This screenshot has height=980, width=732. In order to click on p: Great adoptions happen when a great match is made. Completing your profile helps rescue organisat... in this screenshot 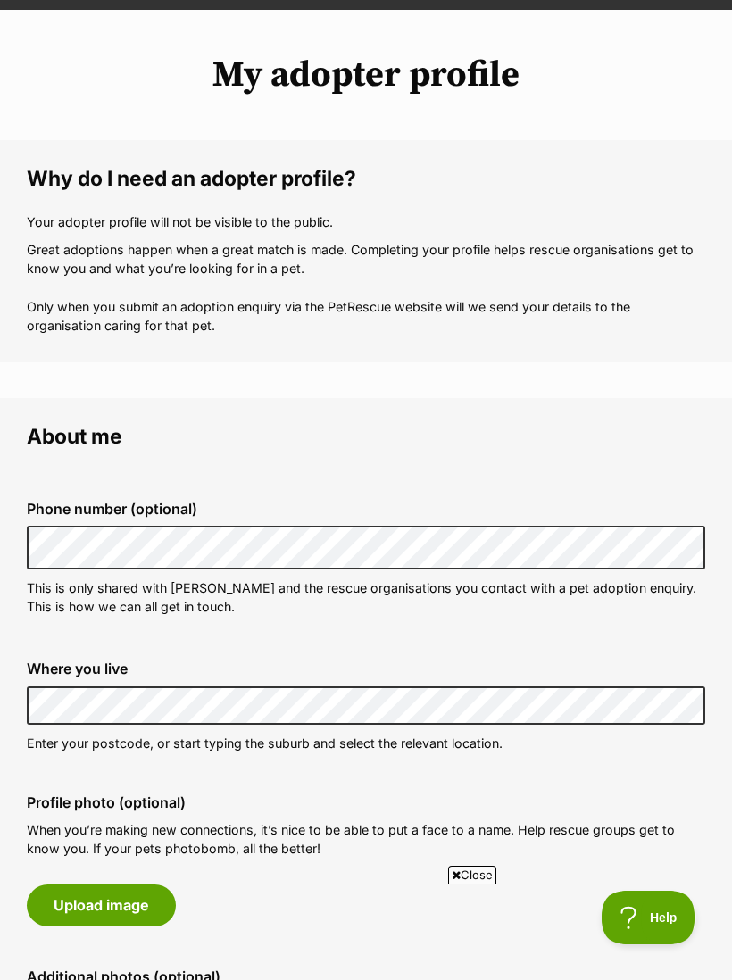, I will do `click(366, 287)`.